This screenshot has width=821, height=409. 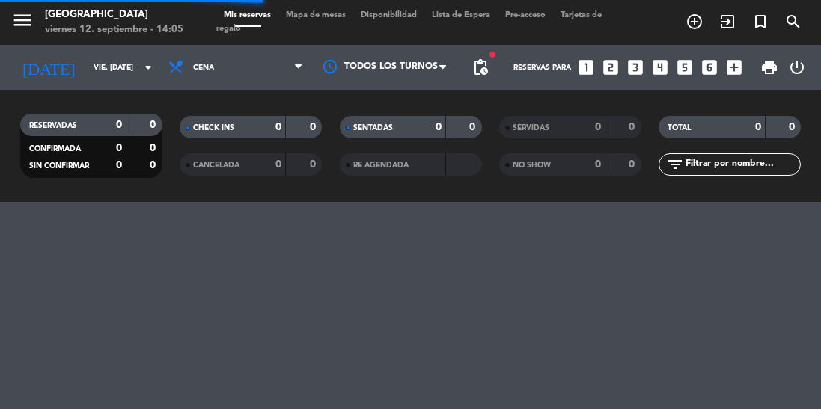 I want to click on span: CONFIRMADA, so click(x=55, y=149).